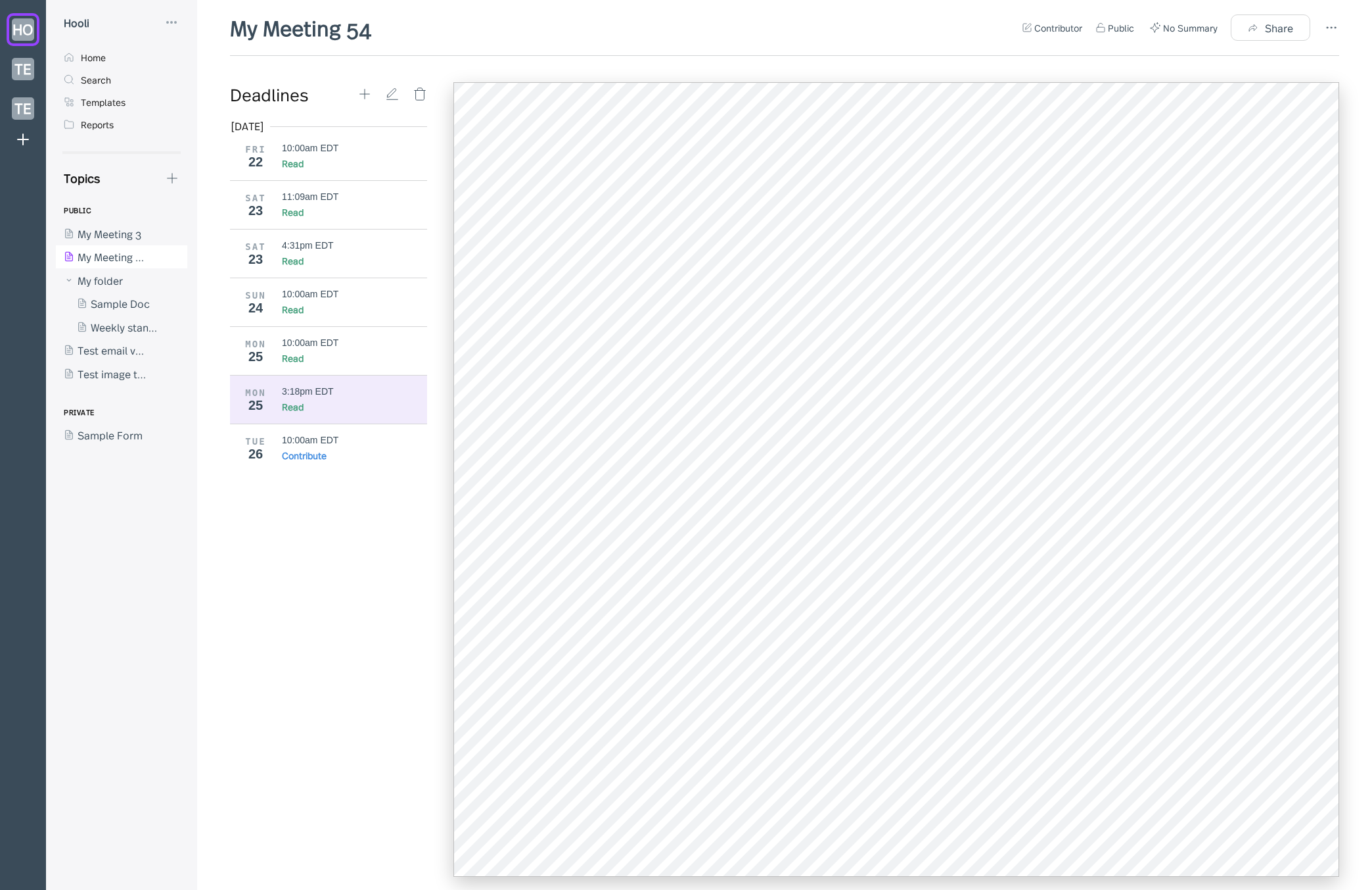 This screenshot has height=890, width=1372. Describe the element at coordinates (1191, 28) in the screenshot. I see `div: No Summary` at that location.